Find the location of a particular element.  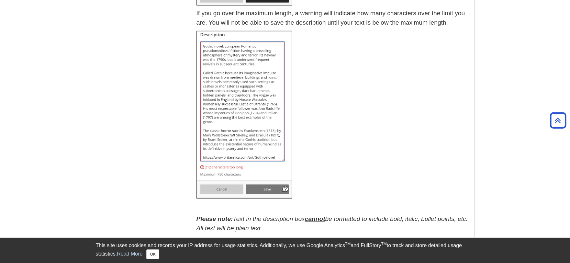

u: cannot is located at coordinates (315, 218).